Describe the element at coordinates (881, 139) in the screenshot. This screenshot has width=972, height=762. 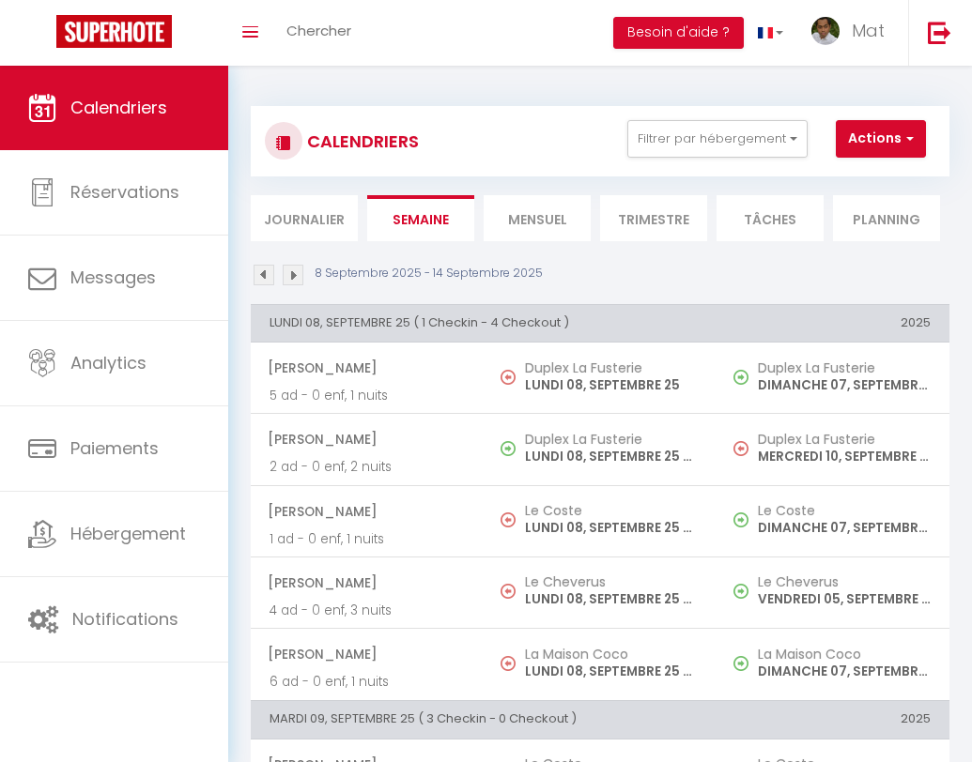
I see `button: Actions` at that location.